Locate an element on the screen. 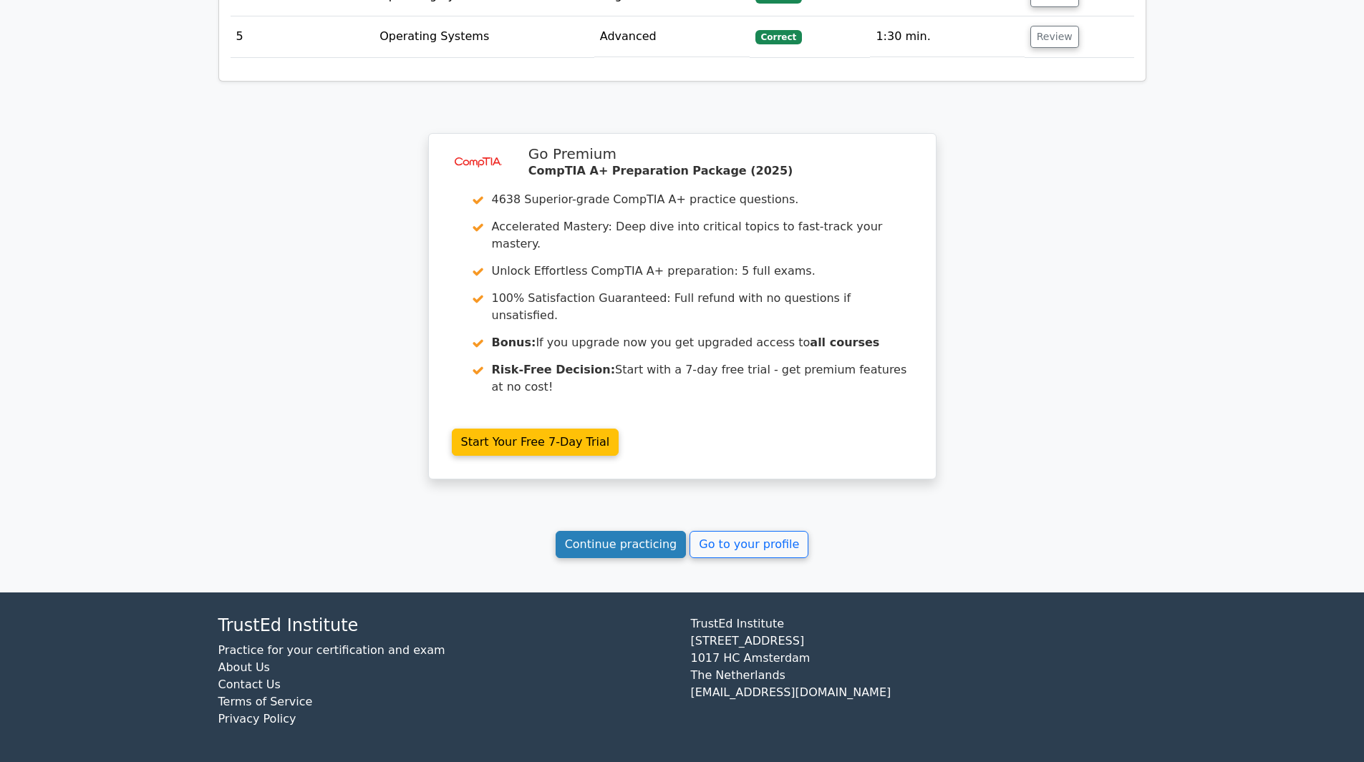 The width and height of the screenshot is (1364, 762). a: Practice for your certification and exam is located at coordinates (331, 650).